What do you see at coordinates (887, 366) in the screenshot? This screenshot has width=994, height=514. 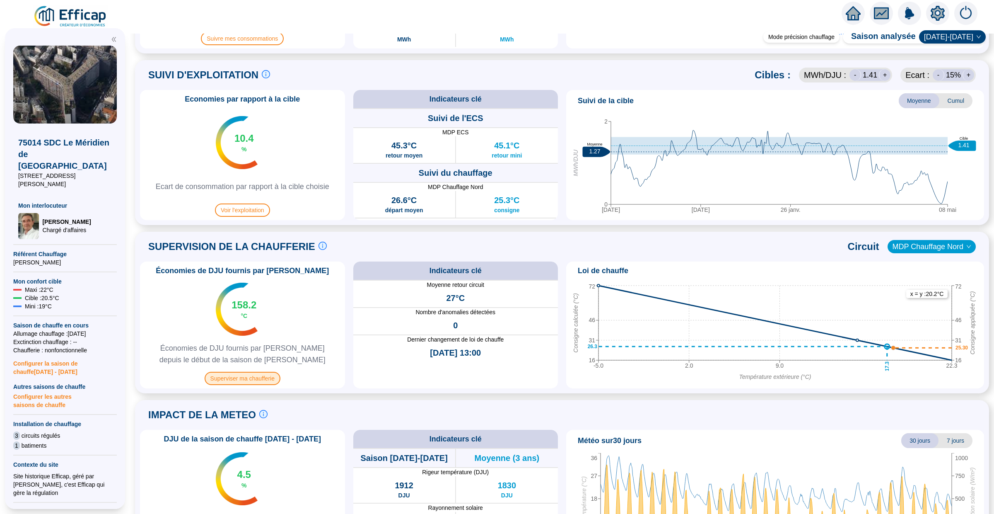 I see `text: 17.3` at bounding box center [887, 366].